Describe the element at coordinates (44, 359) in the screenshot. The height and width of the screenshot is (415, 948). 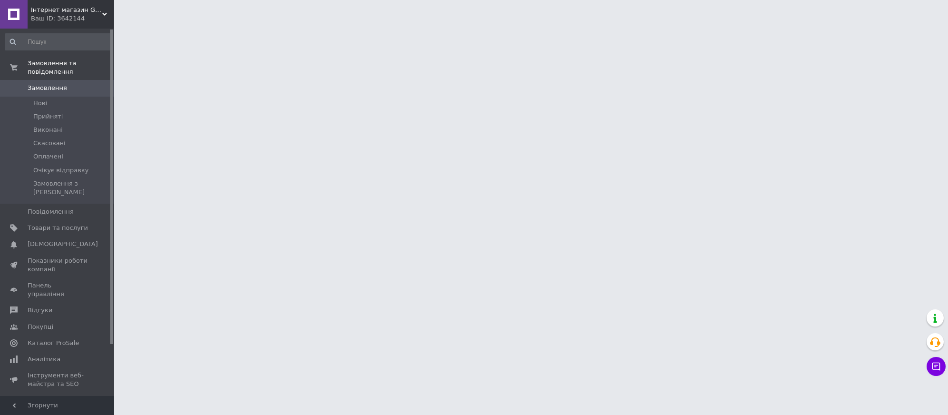
I see `span: Аналітика` at that location.